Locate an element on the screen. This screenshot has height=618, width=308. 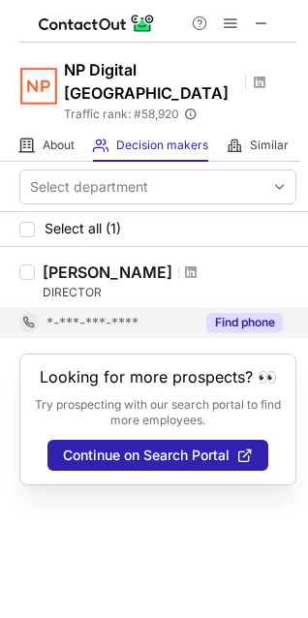
div: DIRECTOR is located at coordinates (169, 292).